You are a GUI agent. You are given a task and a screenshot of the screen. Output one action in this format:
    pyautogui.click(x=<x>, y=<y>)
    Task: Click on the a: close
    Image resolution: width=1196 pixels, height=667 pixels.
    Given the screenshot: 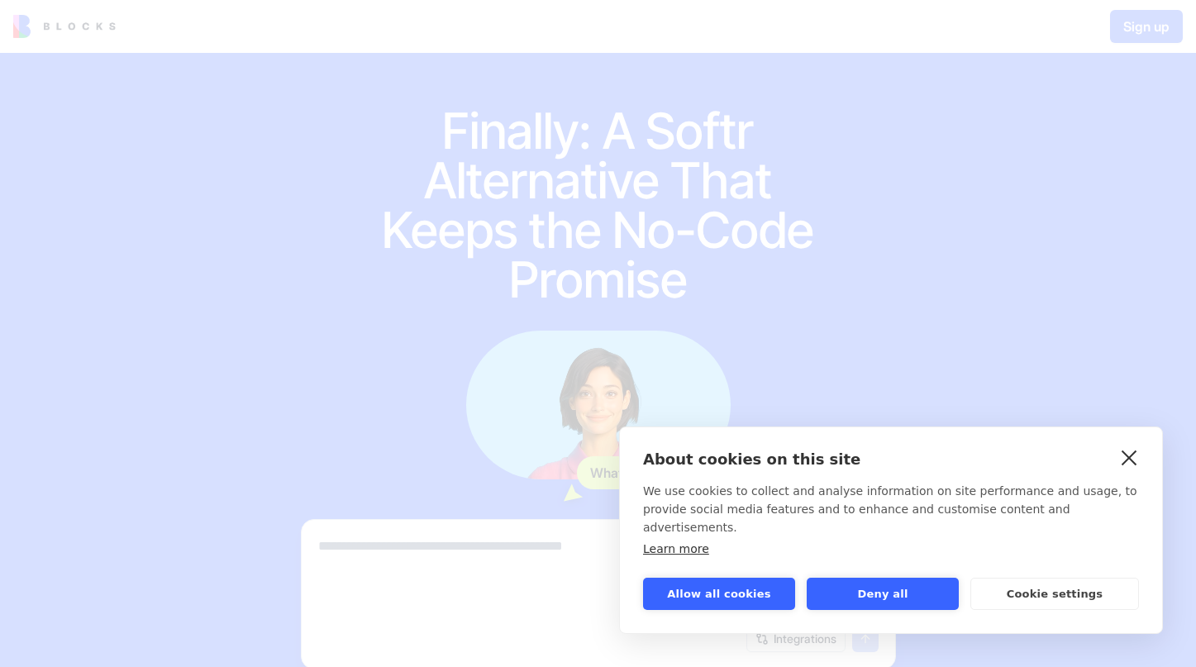 What is the action you would take?
    pyautogui.click(x=1129, y=457)
    